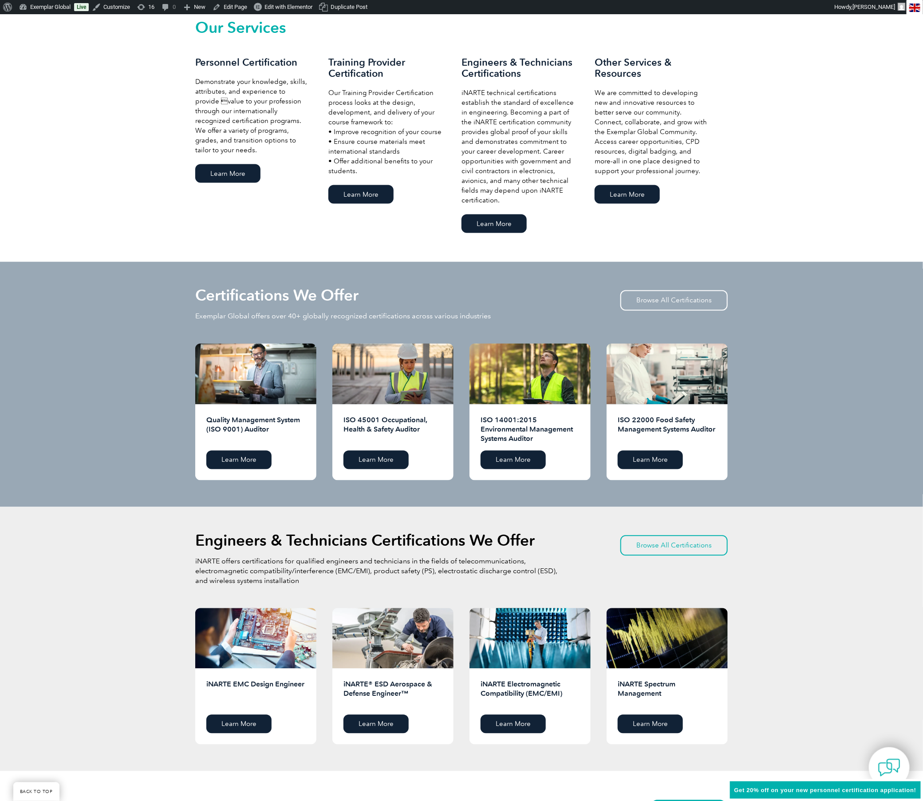  What do you see at coordinates (393, 694) in the screenshot?
I see `h2: iNARTE® ESD Aerospace & Defense Engineer™` at bounding box center [393, 694].